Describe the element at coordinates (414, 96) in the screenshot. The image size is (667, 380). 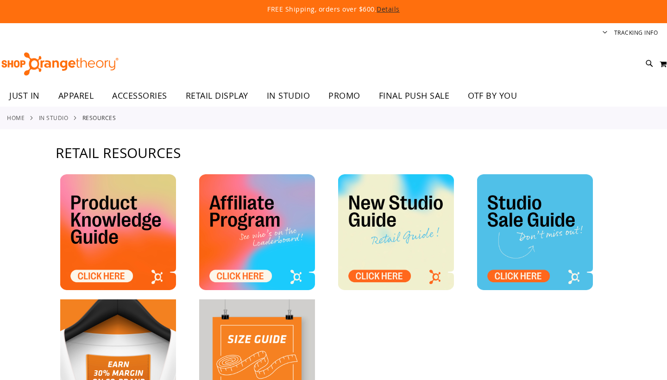
I see `a: FINAL PUSH SALE` at that location.